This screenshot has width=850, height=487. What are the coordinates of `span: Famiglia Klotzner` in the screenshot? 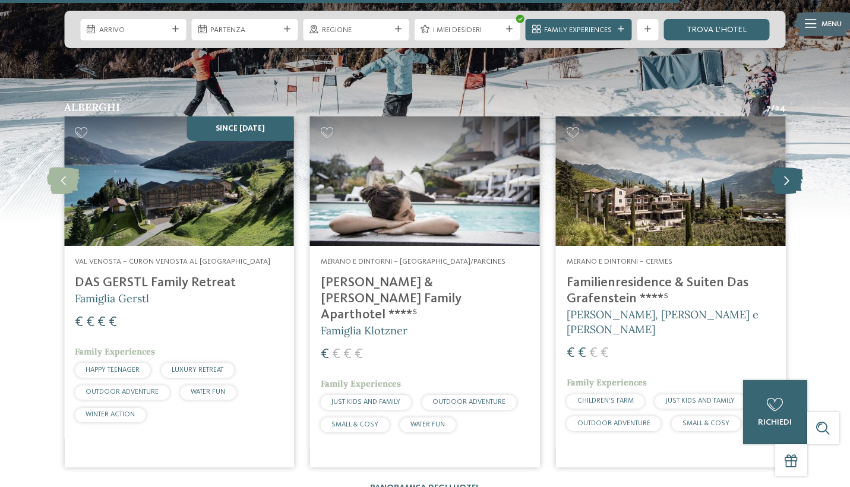 It's located at (364, 330).